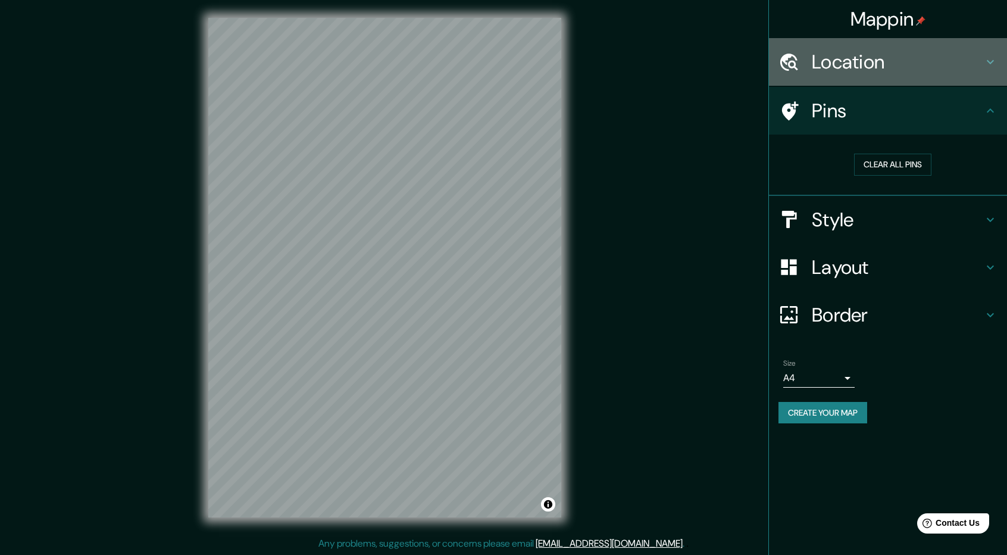  What do you see at coordinates (921, 21) in the screenshot?
I see `img: pin-icon.png` at bounding box center [921, 21].